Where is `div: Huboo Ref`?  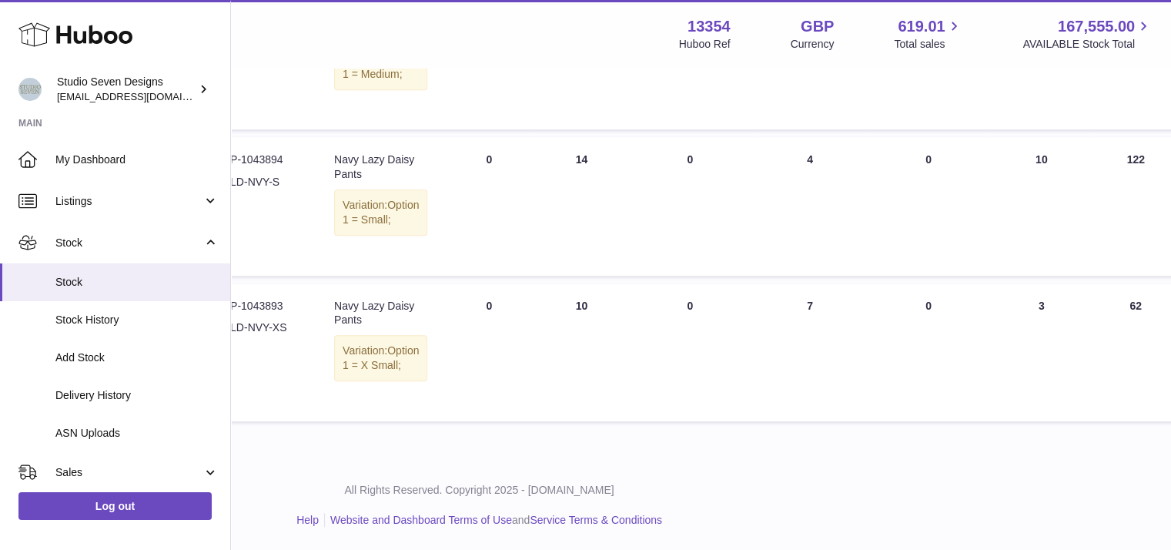 div: Huboo Ref is located at coordinates (705, 44).